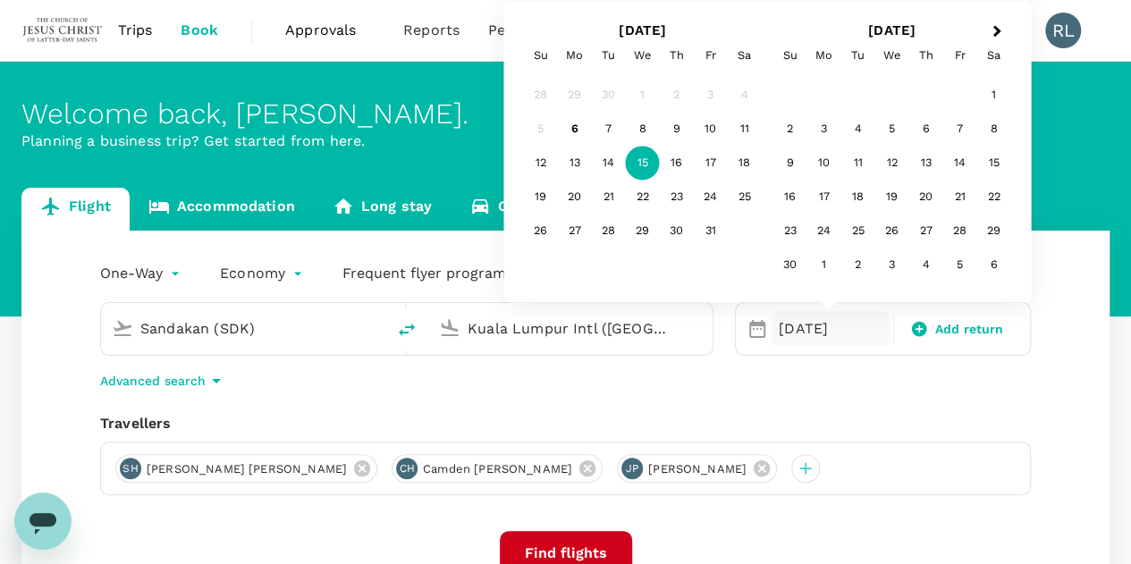 The width and height of the screenshot is (1131, 564). I want to click on div: Monday, so click(824, 55).